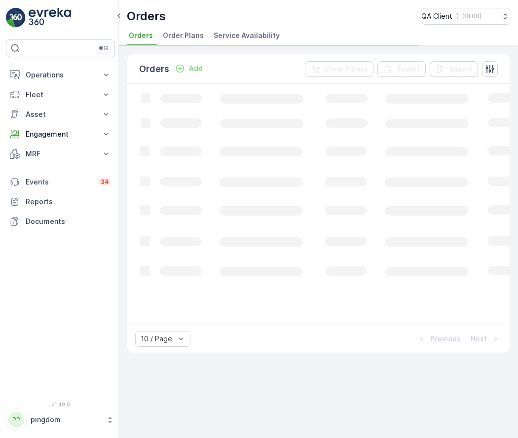  I want to click on p: QA Client, so click(436, 16).